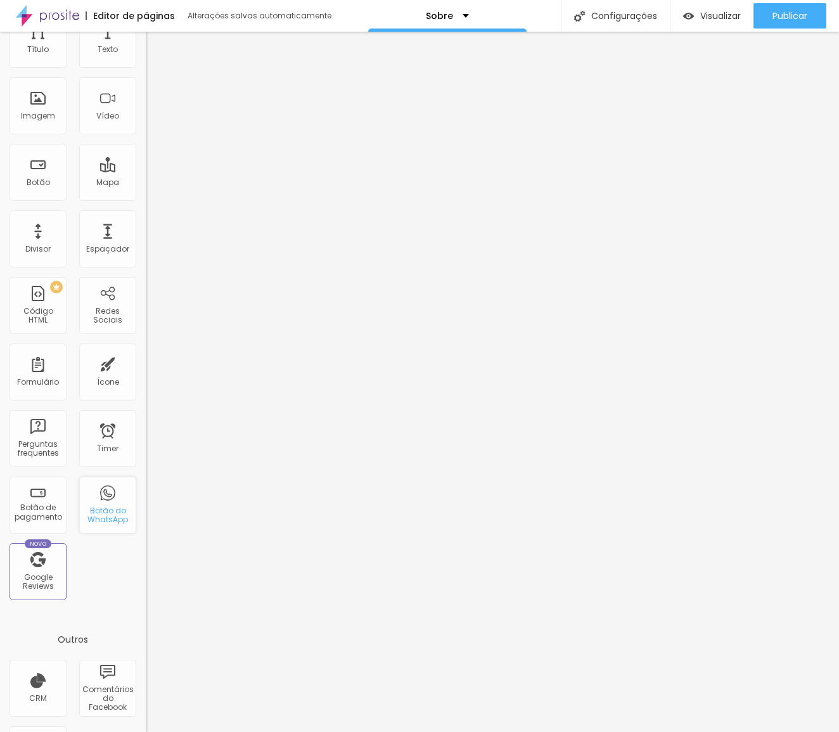 This screenshot has width=839, height=732. I want to click on button: Visualizar, so click(712, 16).